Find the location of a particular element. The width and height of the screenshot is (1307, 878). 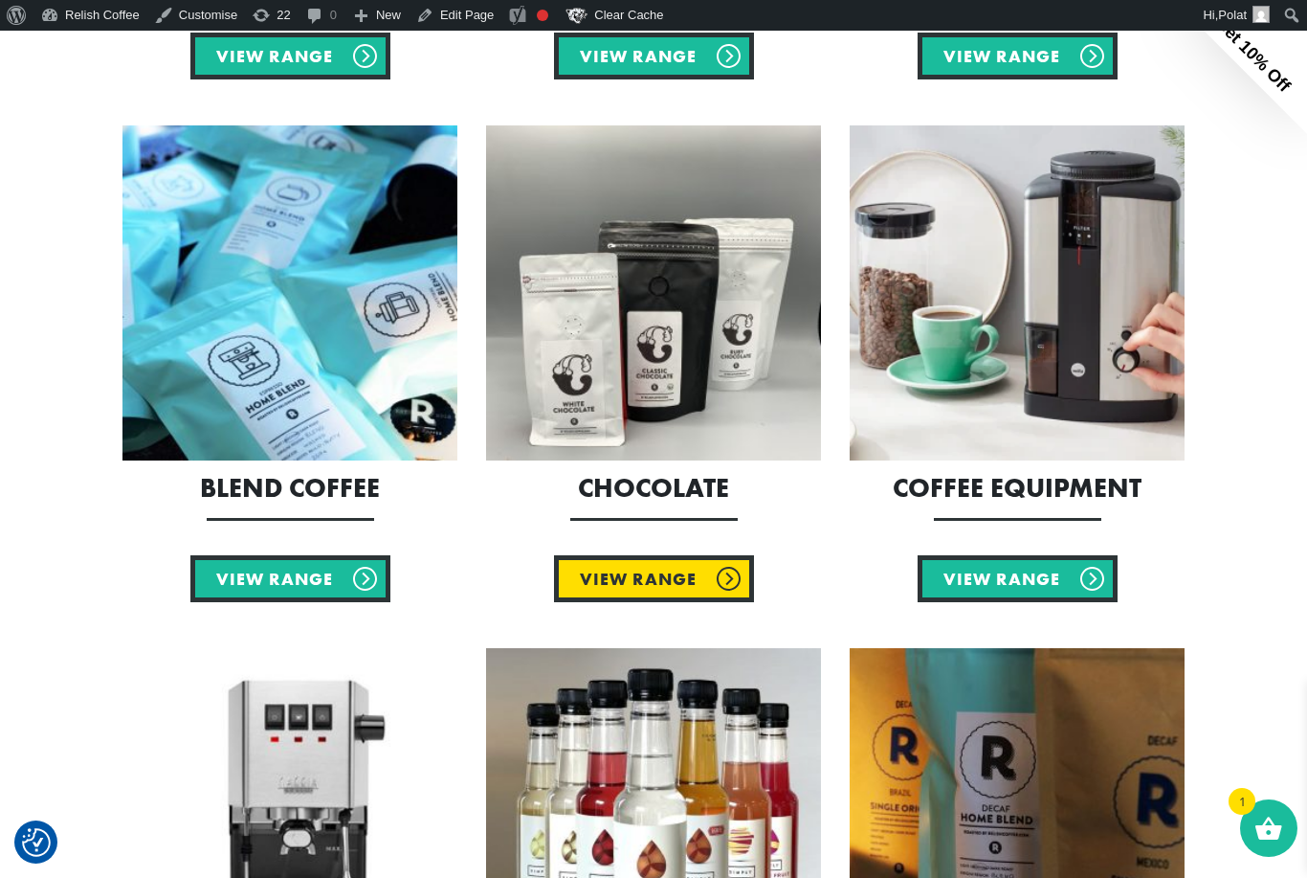

h2: Chocolate is located at coordinates (654, 488).